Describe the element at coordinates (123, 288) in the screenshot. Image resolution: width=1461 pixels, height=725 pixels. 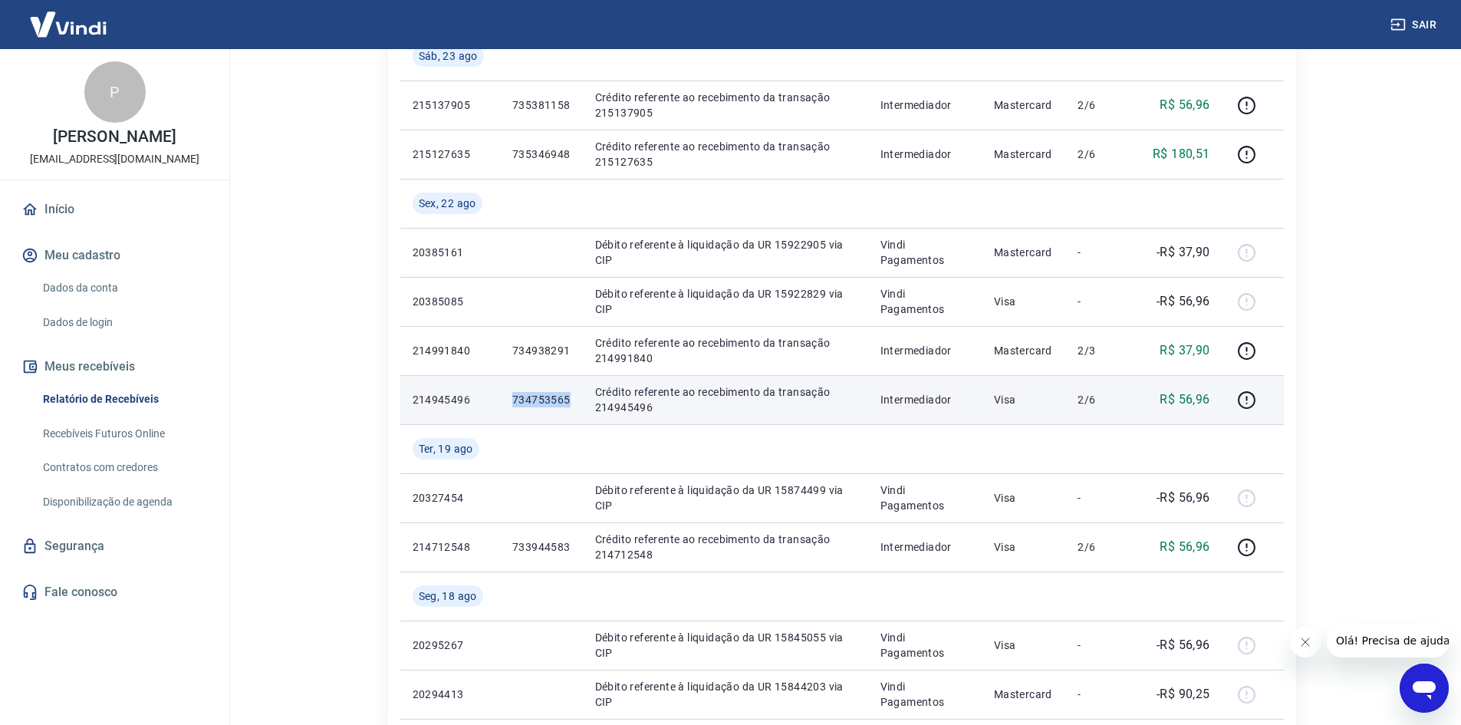
I see `a: Dados da conta` at that location.